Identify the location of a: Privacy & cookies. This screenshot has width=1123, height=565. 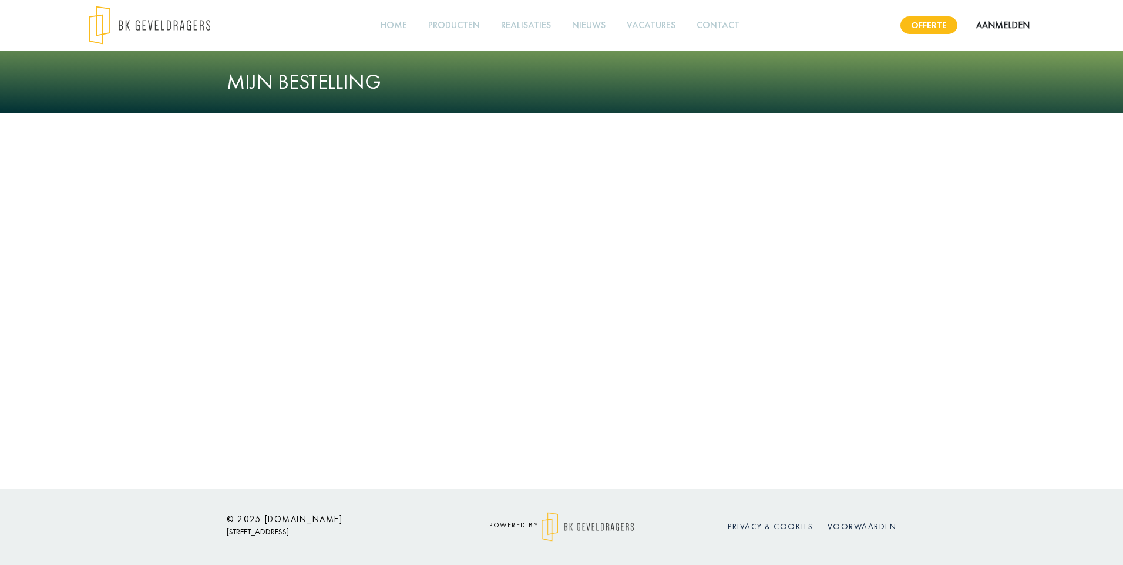
(771, 526).